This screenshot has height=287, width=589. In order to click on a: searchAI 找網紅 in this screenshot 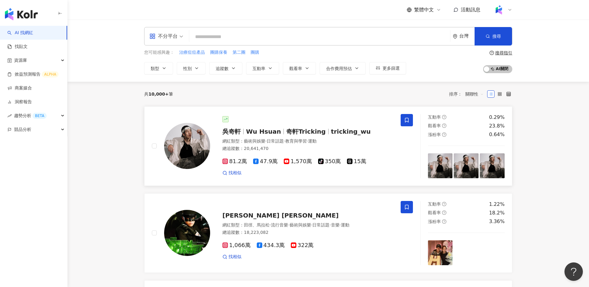, I will do `click(20, 33)`.